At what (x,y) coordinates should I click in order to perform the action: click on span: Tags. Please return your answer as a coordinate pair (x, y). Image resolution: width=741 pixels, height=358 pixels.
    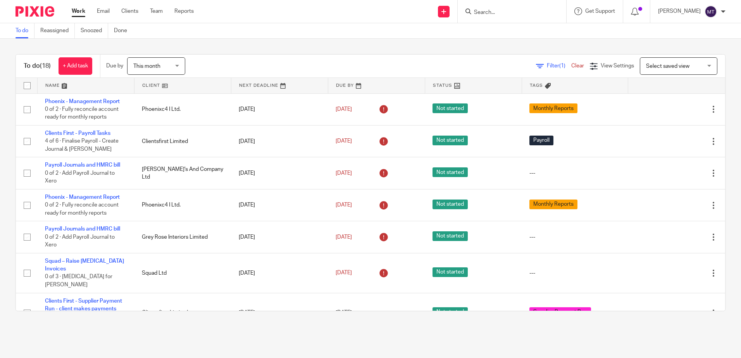
    Looking at the image, I should click on (536, 85).